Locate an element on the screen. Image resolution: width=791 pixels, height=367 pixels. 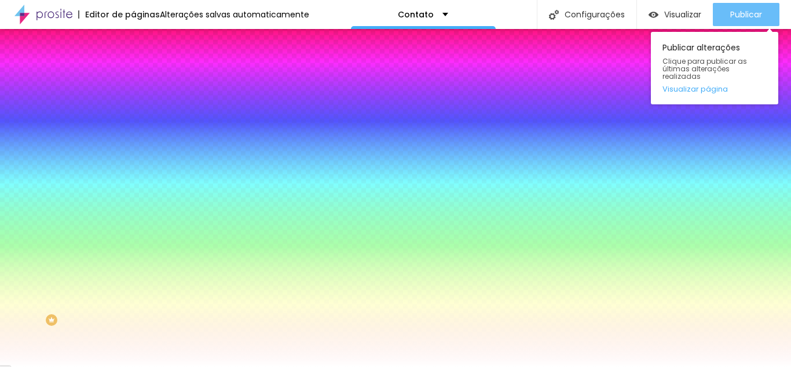
font: Visualizar is located at coordinates (683, 14).